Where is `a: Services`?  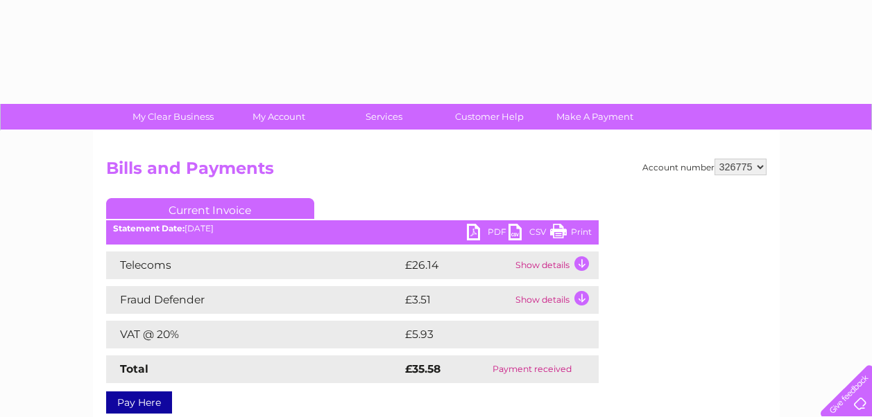 a: Services is located at coordinates (384, 117).